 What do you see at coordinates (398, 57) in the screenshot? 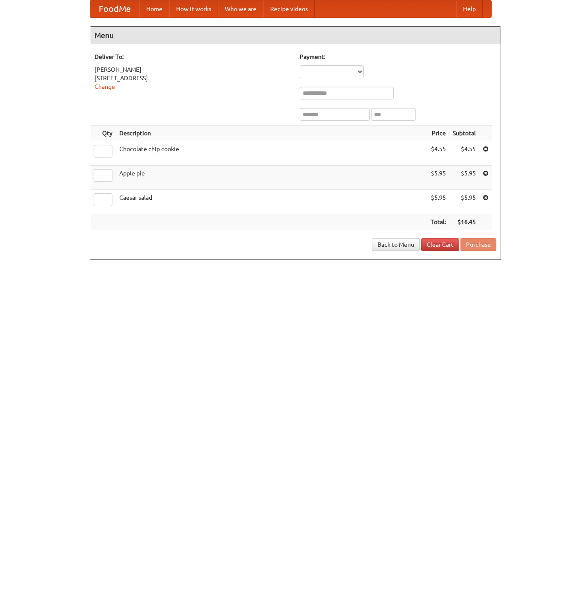
I see `h5: Payment:` at bounding box center [398, 57].